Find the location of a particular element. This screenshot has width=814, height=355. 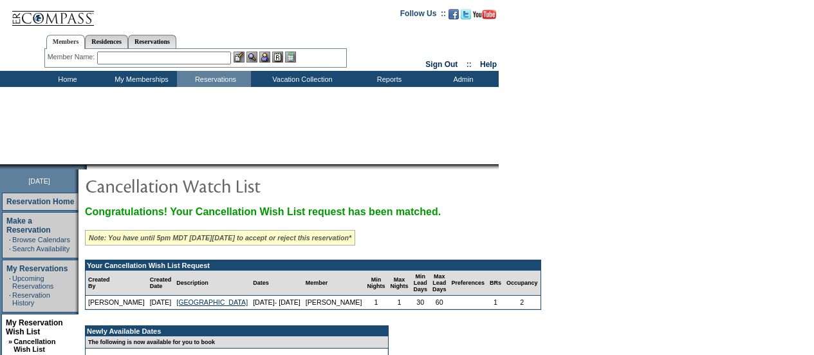

img: pgTtlCancellationNotification.gif is located at coordinates (214, 185).